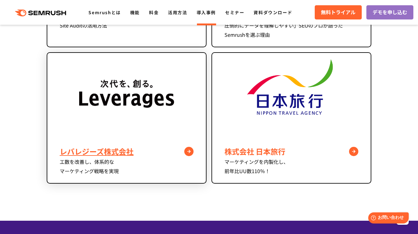 The width and height of the screenshot is (418, 234). I want to click on a: 機能, so click(135, 12).